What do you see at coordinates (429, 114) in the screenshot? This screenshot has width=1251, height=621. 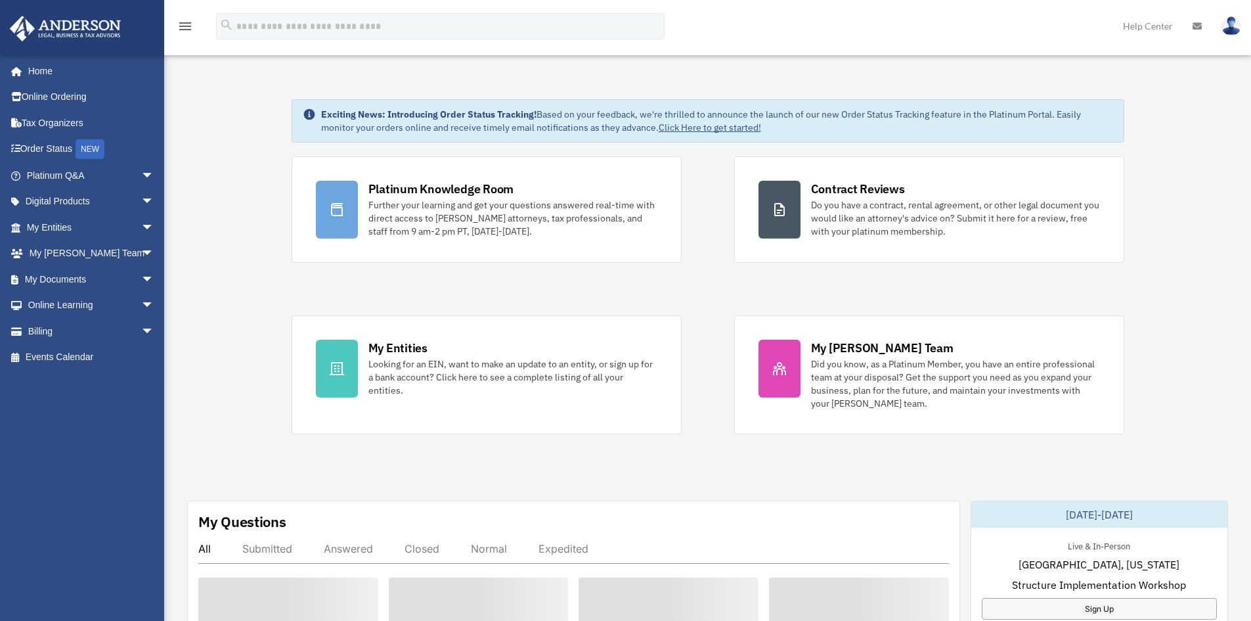 I see `strong: Exciting News: Introducing Order Status Tracking!` at bounding box center [429, 114].